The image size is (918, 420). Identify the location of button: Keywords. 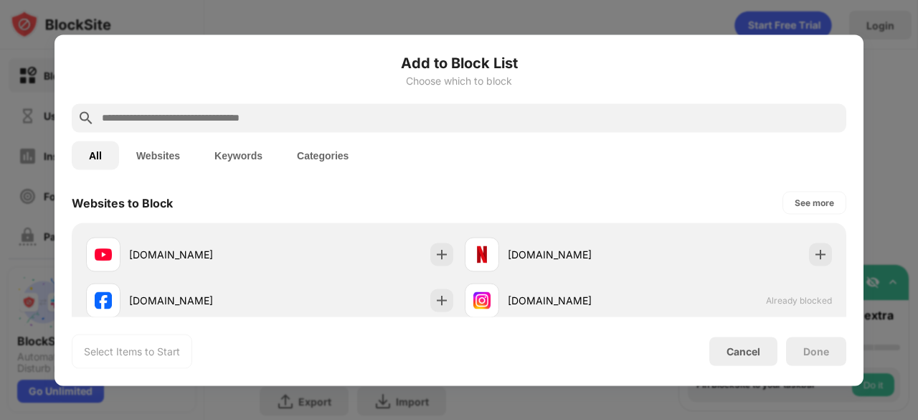
(238, 155).